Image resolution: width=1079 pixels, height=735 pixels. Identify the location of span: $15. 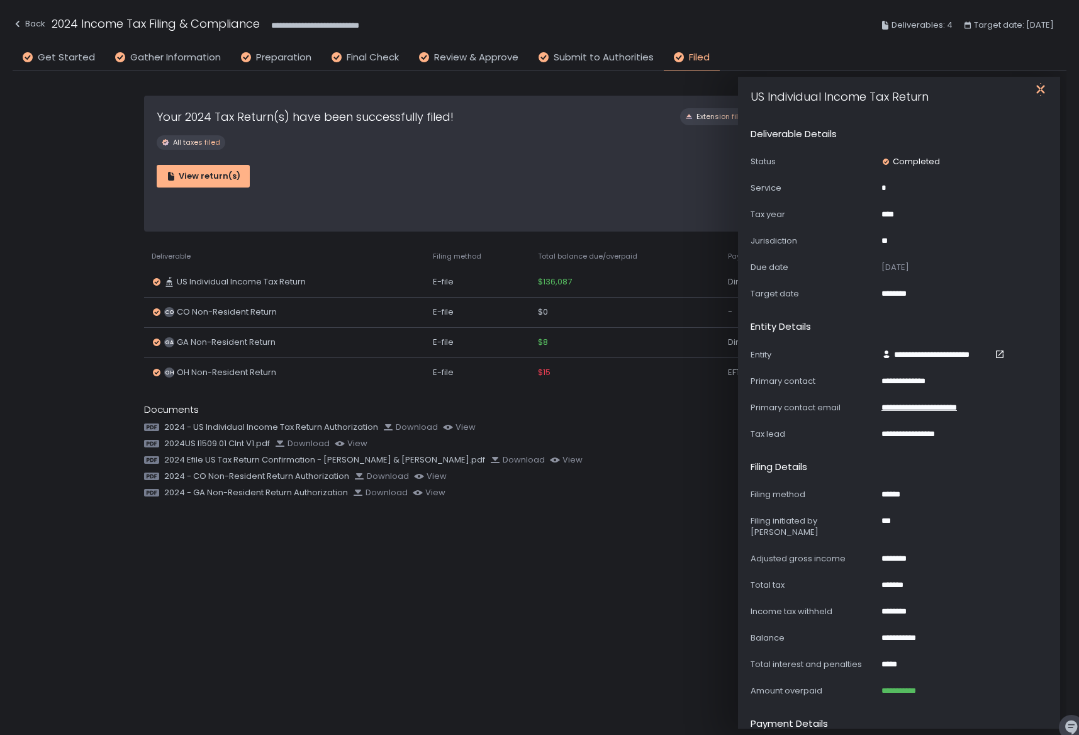
(544, 373).